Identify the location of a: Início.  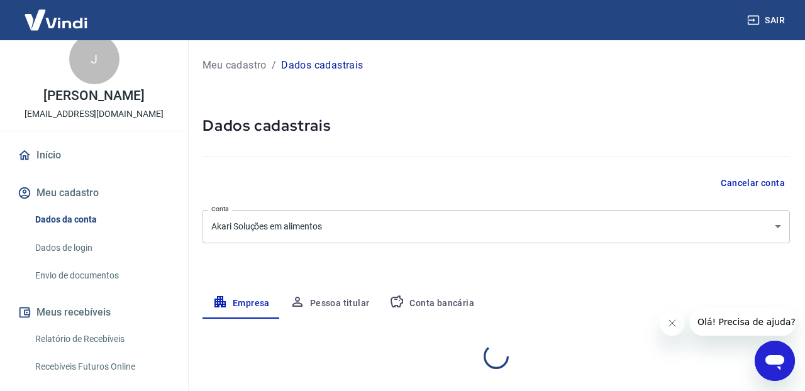
(94, 155).